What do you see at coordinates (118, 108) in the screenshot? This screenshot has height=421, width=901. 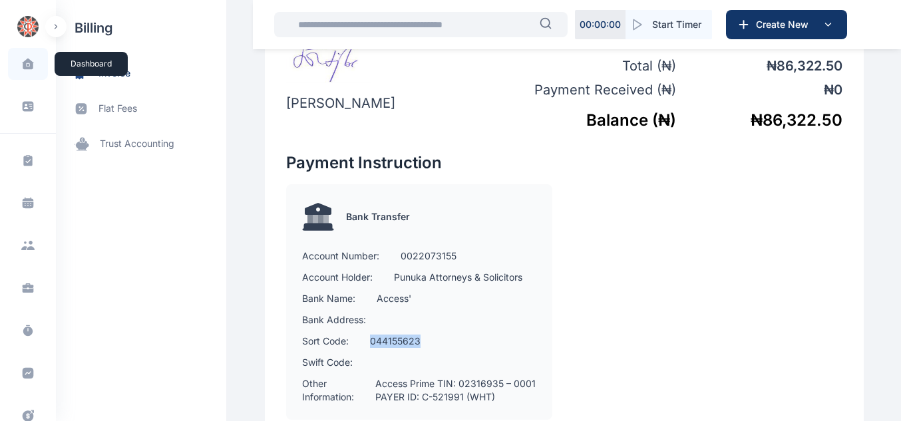 I see `span: flat fees` at bounding box center [118, 108].